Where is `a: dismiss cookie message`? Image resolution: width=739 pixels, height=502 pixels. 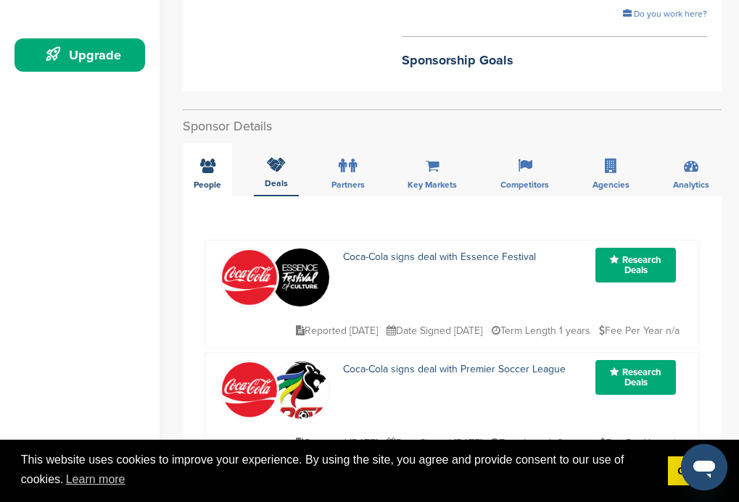
a: dismiss cookie message is located at coordinates (692, 471).